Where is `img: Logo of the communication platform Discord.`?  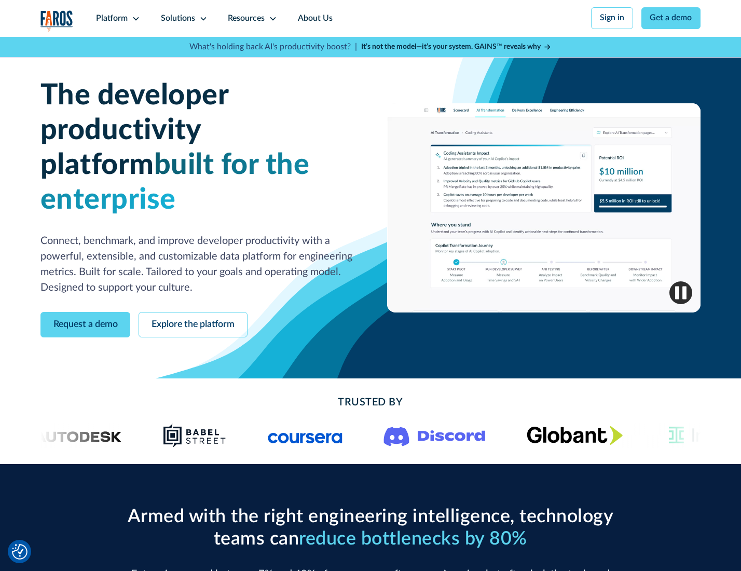
img: Logo of the communication platform Discord. is located at coordinates (434, 435).